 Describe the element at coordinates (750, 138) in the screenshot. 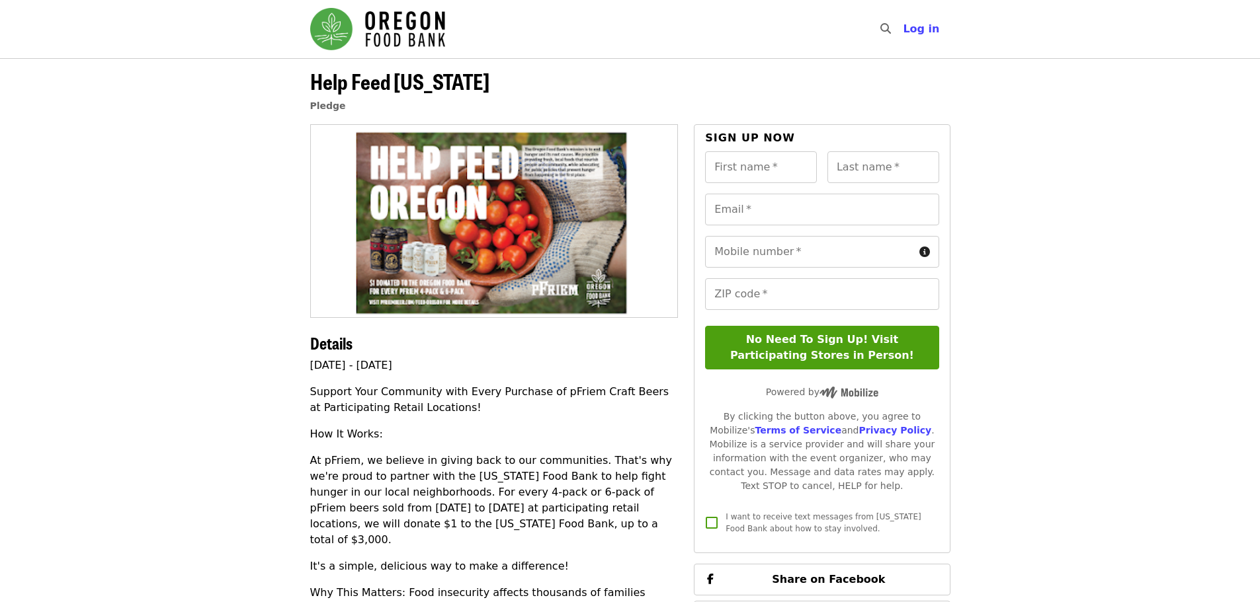

I see `span: Sign up now` at that location.